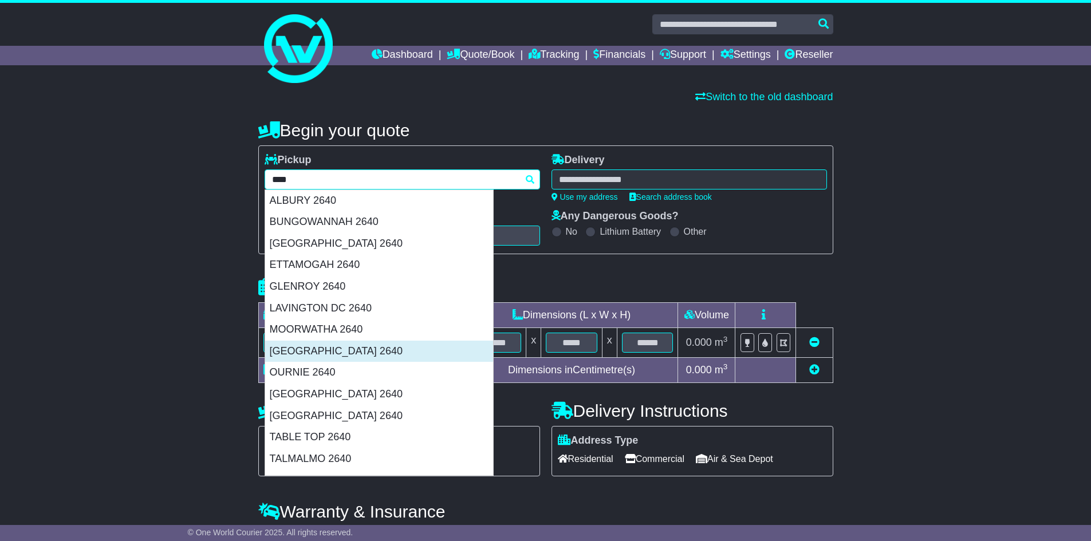 The image size is (1091, 541). I want to click on a: Add new item, so click(814, 370).